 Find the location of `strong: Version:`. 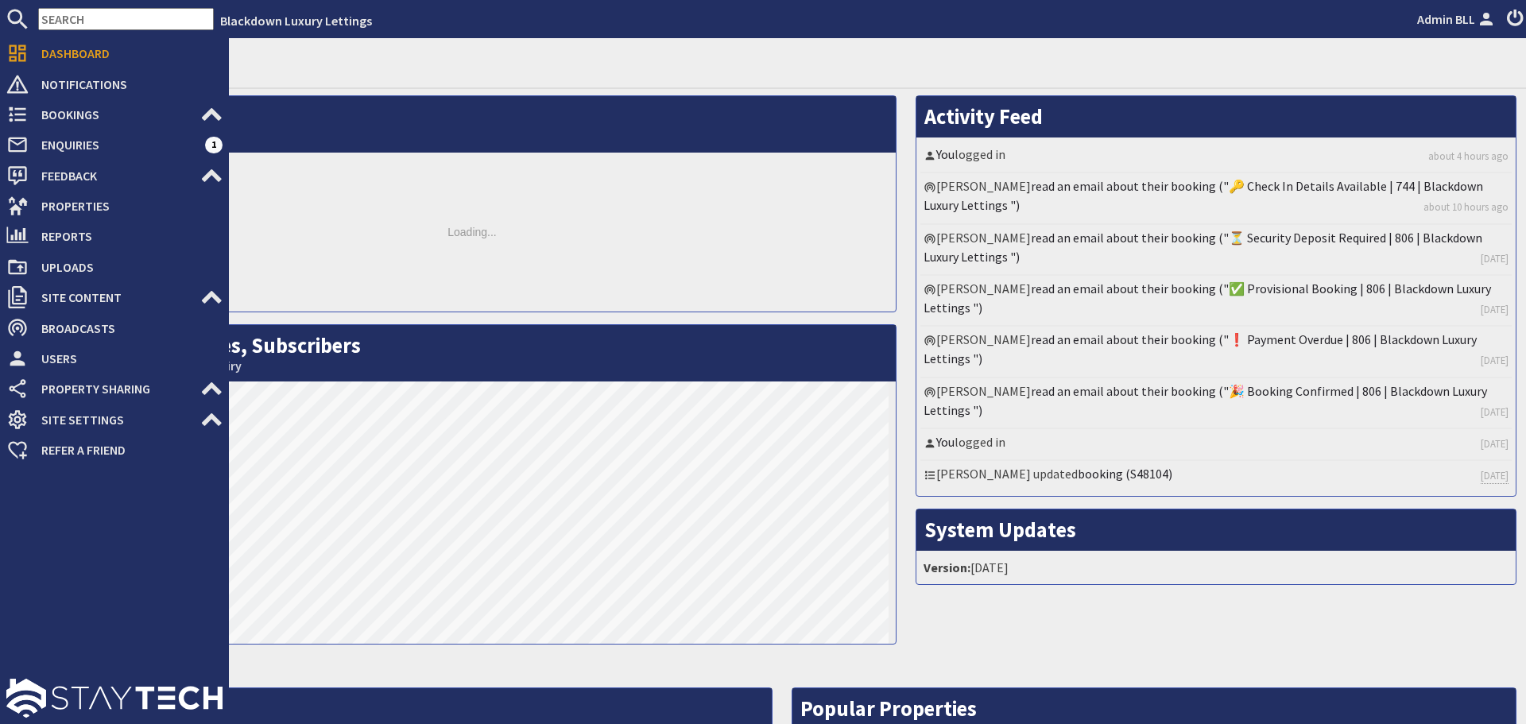

strong: Version: is located at coordinates (947, 568).